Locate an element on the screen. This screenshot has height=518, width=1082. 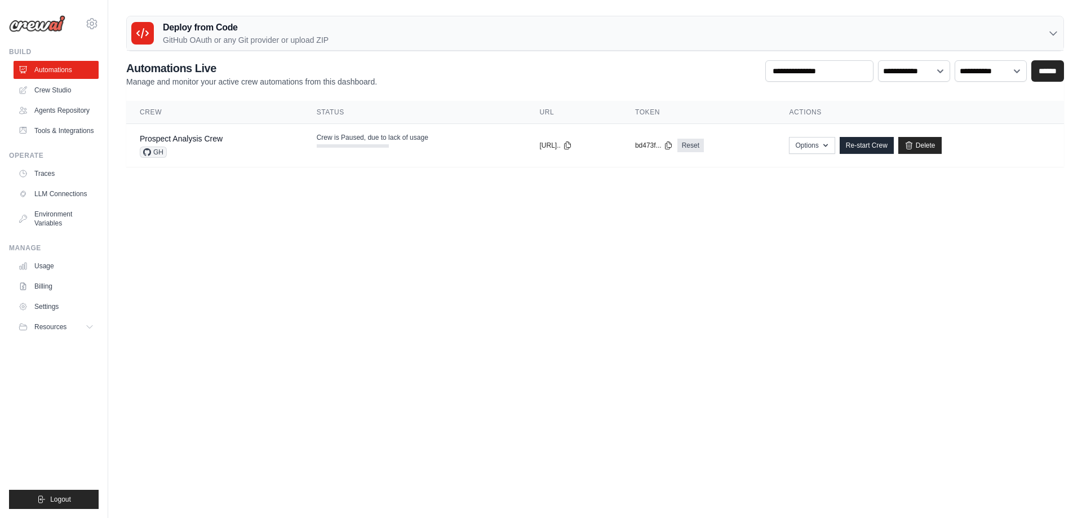
button: bd473f... is located at coordinates (653, 145).